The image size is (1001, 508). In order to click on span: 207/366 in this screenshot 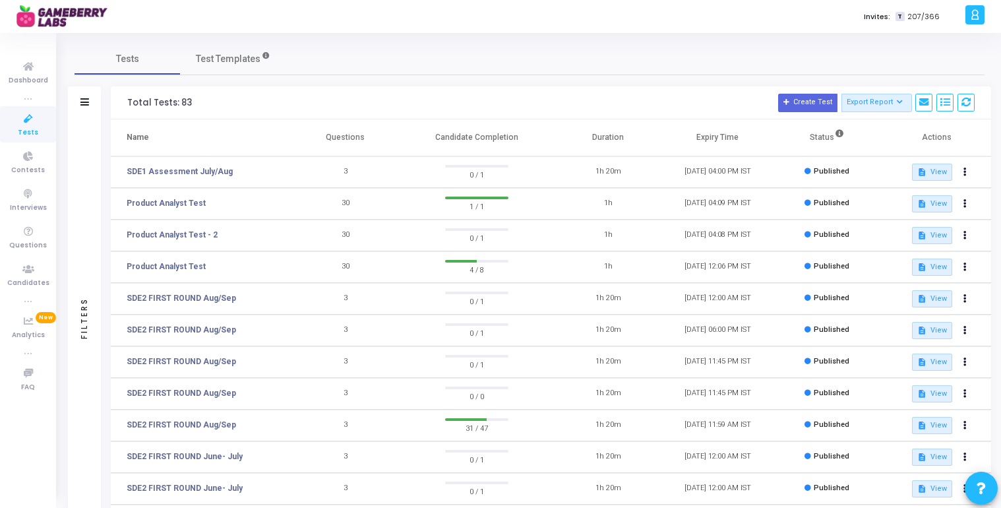, I will do `click(923, 16)`.